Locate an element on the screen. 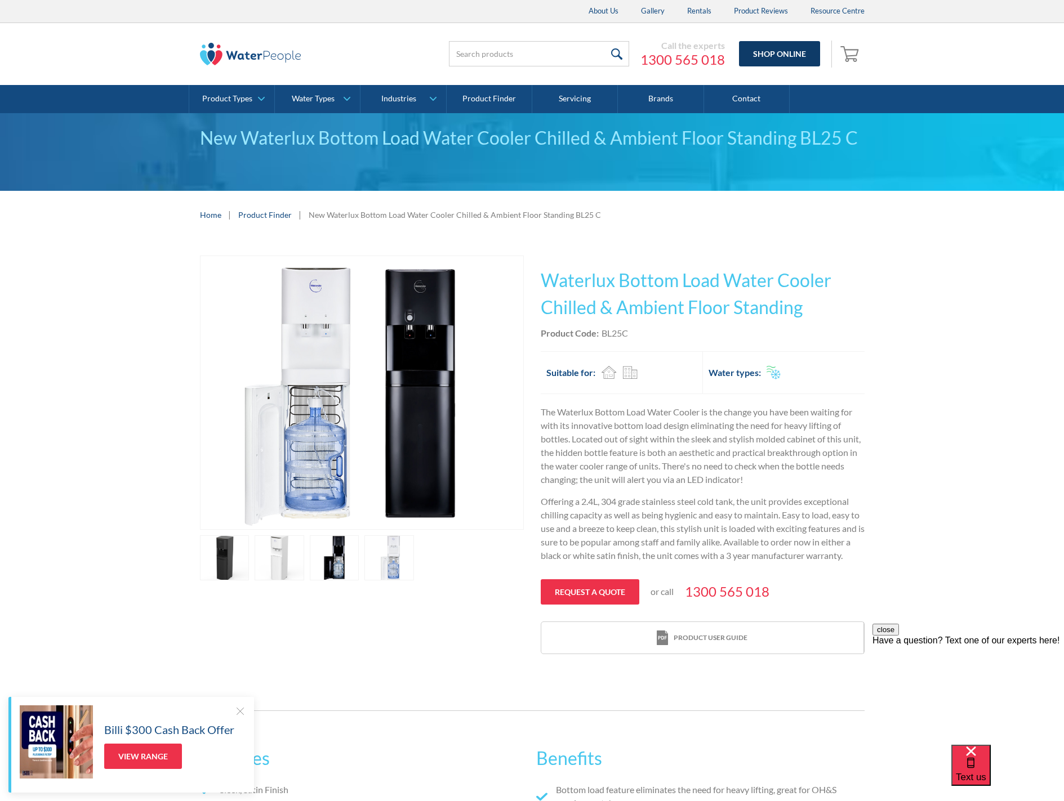 Image resolution: width=1064 pixels, height=801 pixels. a: Shop Online is located at coordinates (780, 54).